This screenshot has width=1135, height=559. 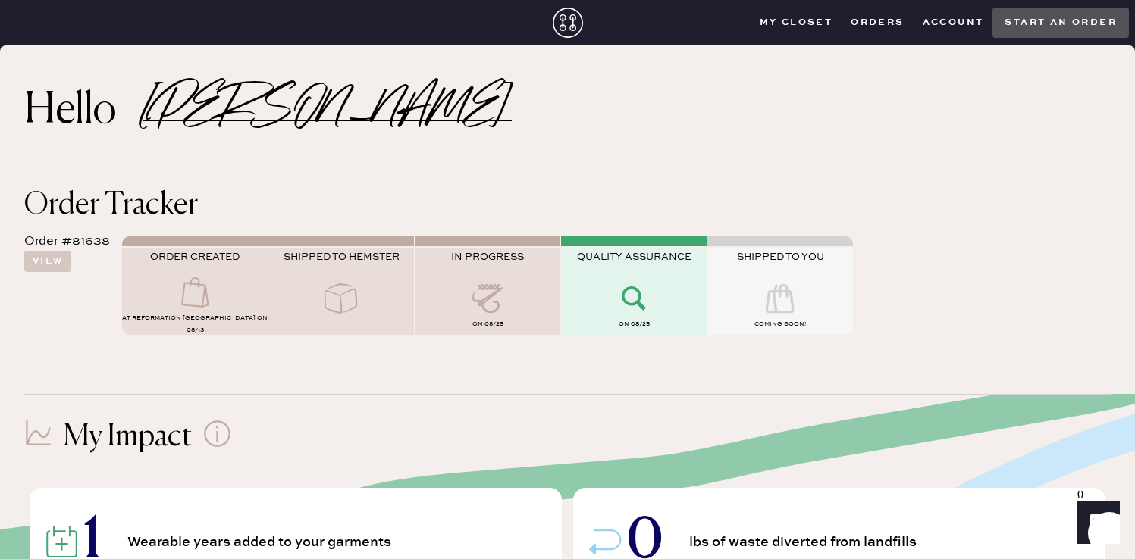 I want to click on span: ORDER CREATED, so click(x=195, y=257).